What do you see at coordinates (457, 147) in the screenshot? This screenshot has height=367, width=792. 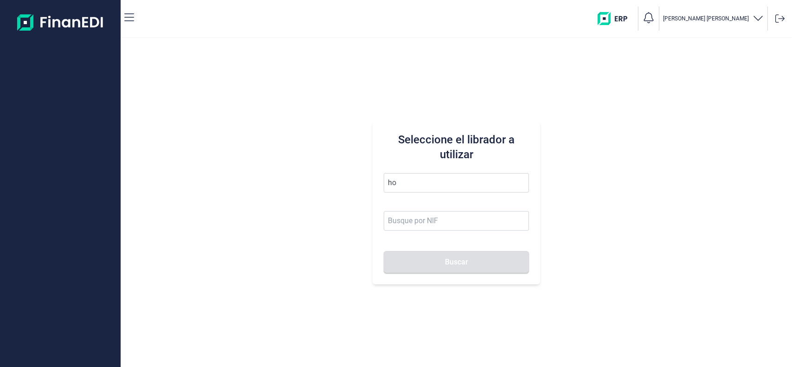 I see `h3: Seleccione el librador a utilizar` at bounding box center [457, 147].